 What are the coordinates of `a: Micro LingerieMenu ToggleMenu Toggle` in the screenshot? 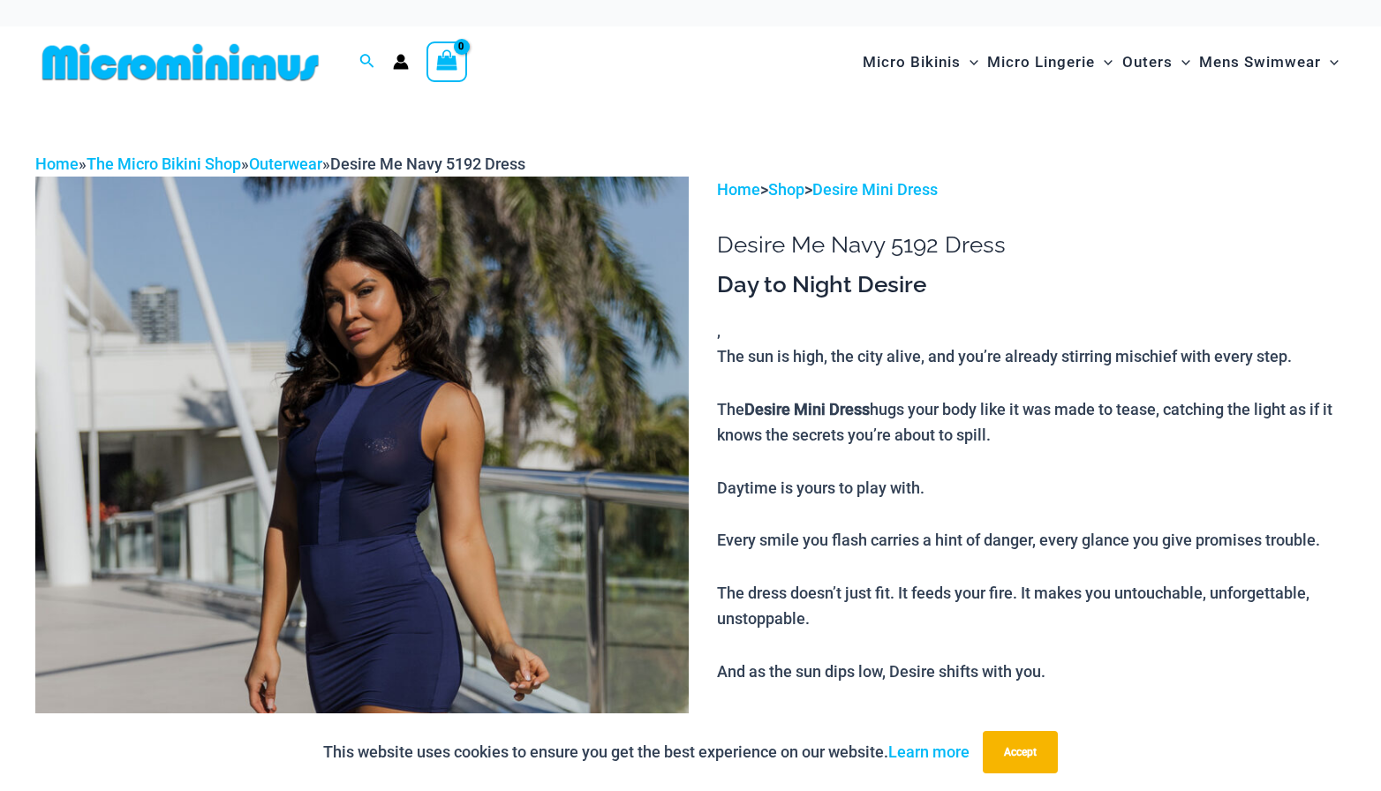 It's located at (1050, 62).